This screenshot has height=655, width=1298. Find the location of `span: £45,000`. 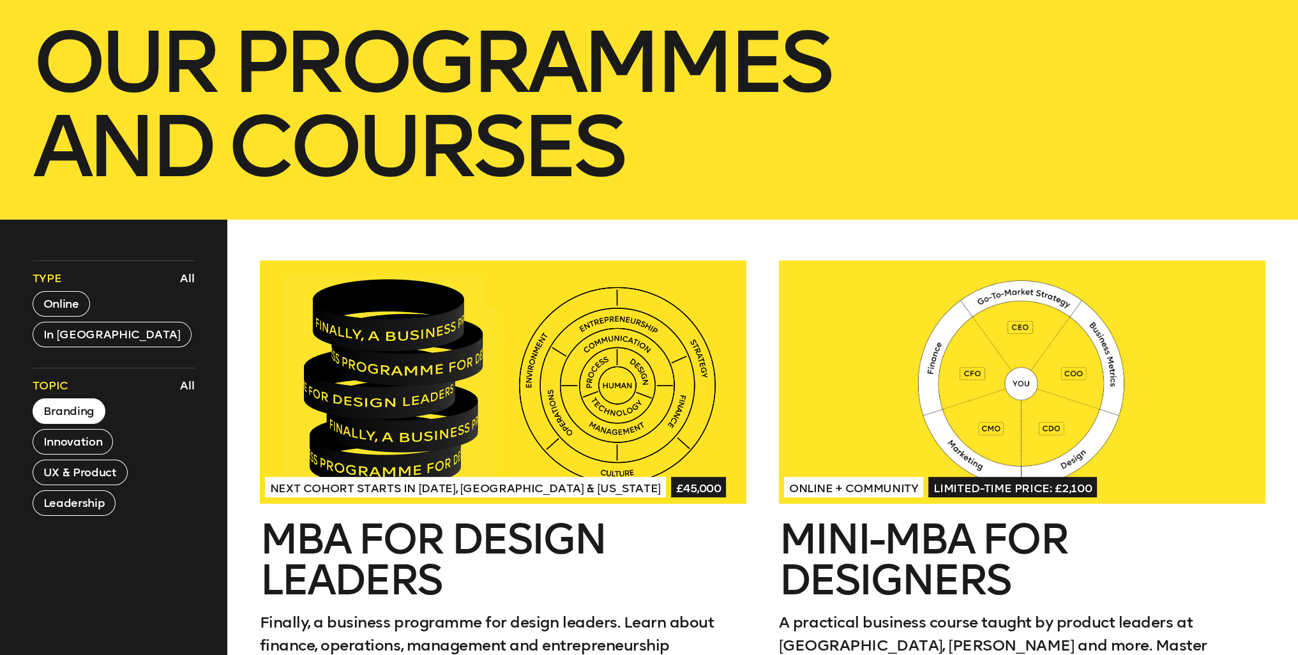

span: £45,000 is located at coordinates (698, 487).